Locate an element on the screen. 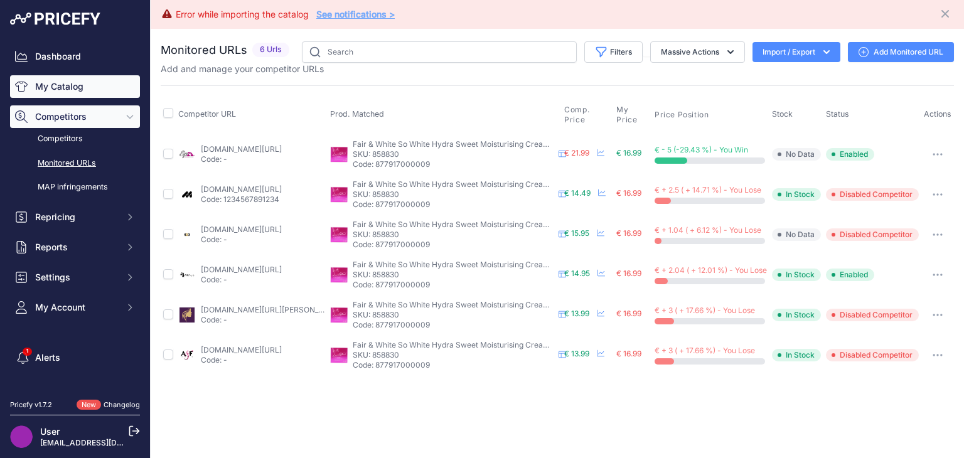  span: Stock is located at coordinates (782, 114).